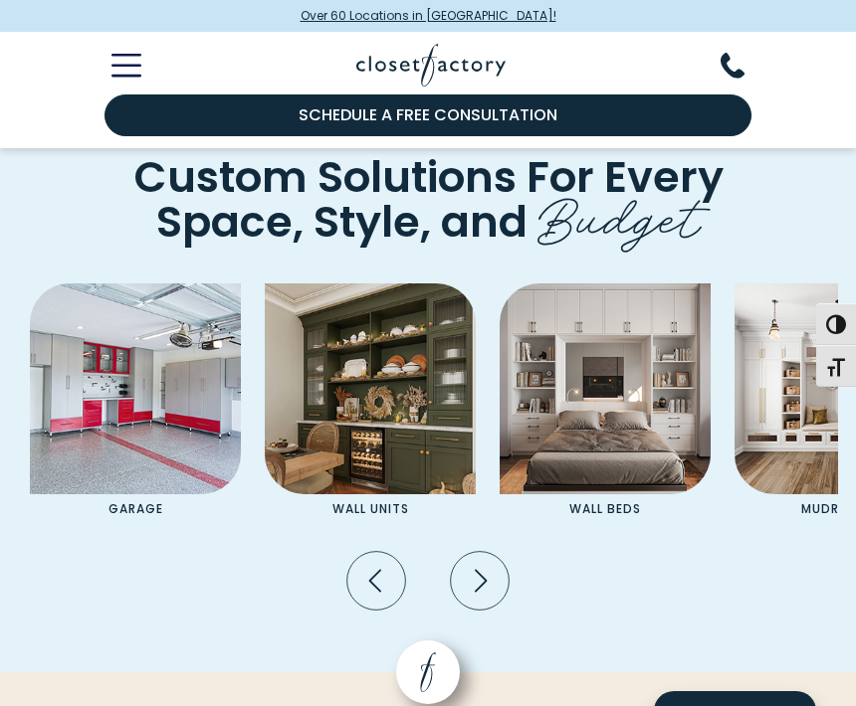 This screenshot has width=856, height=706. What do you see at coordinates (135, 389) in the screenshot?
I see `img: Garage Cabinets` at bounding box center [135, 389].